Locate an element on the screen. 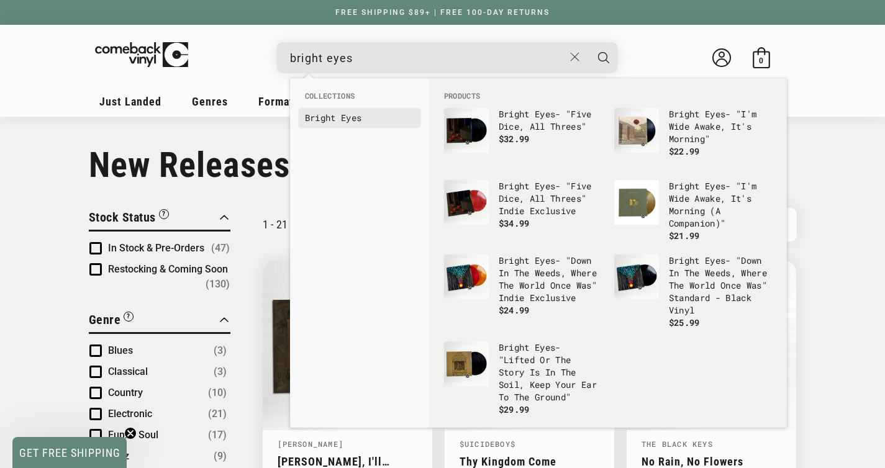 The width and height of the screenshot is (885, 468). a: Bright Eyes - "I'm Wide Awake, It's Morning (A Companion)" Bright Eyes- "I'm Wide Awake, It's Mor... is located at coordinates (693, 211).